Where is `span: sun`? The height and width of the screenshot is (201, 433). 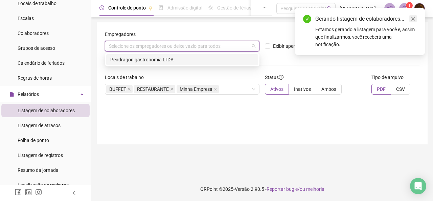 span: sun is located at coordinates (211, 8).